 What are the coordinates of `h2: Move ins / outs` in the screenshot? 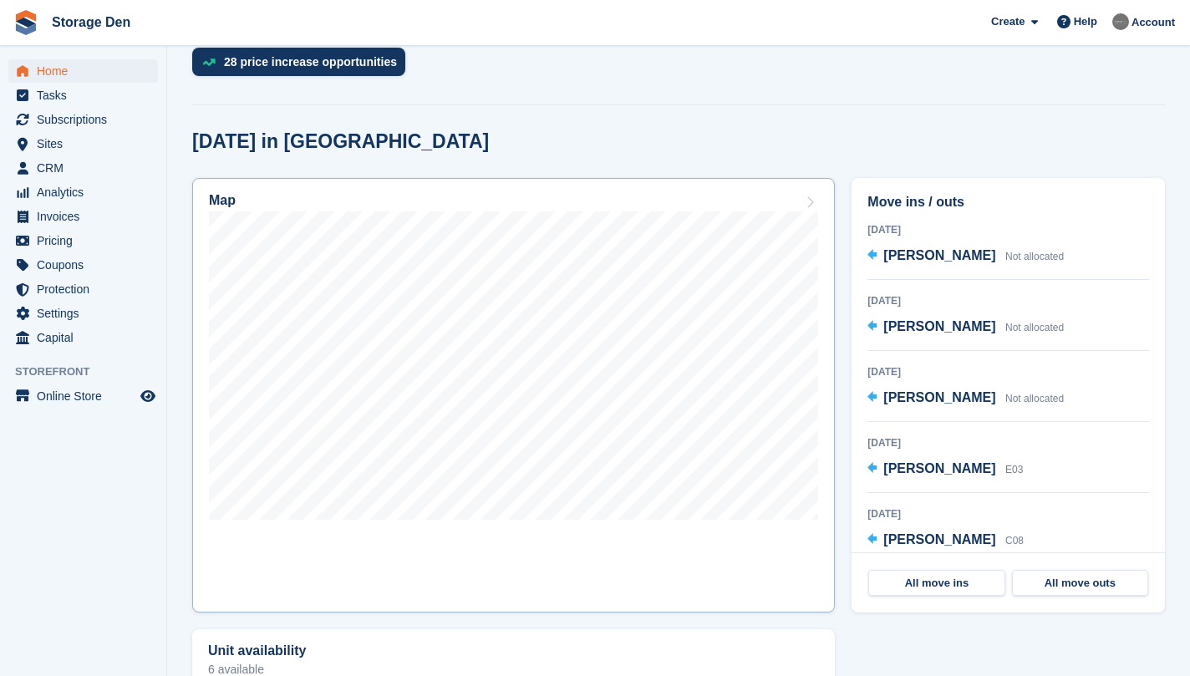 It's located at (1008, 202).